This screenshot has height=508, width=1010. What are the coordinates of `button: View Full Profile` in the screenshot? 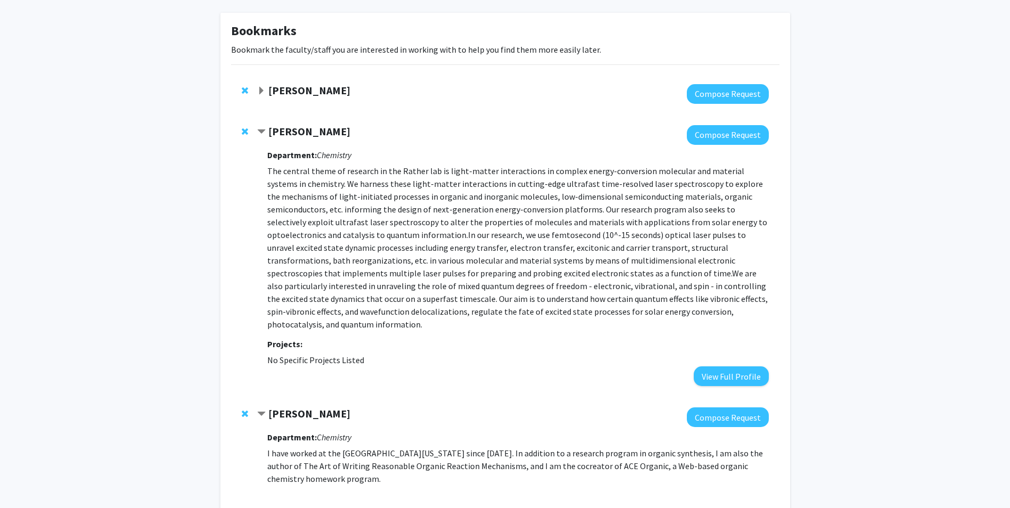 It's located at (731, 376).